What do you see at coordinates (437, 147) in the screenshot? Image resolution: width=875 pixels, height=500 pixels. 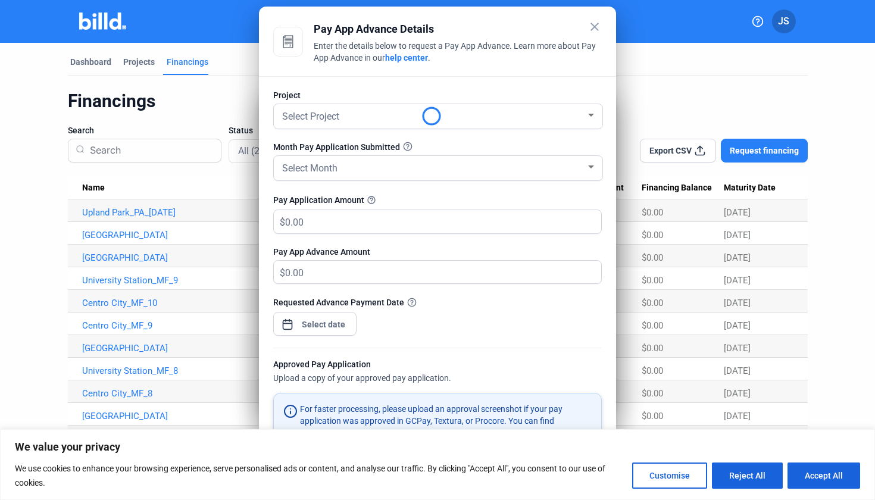 I see `div: Month Pay Application Submitted` at bounding box center [437, 147].